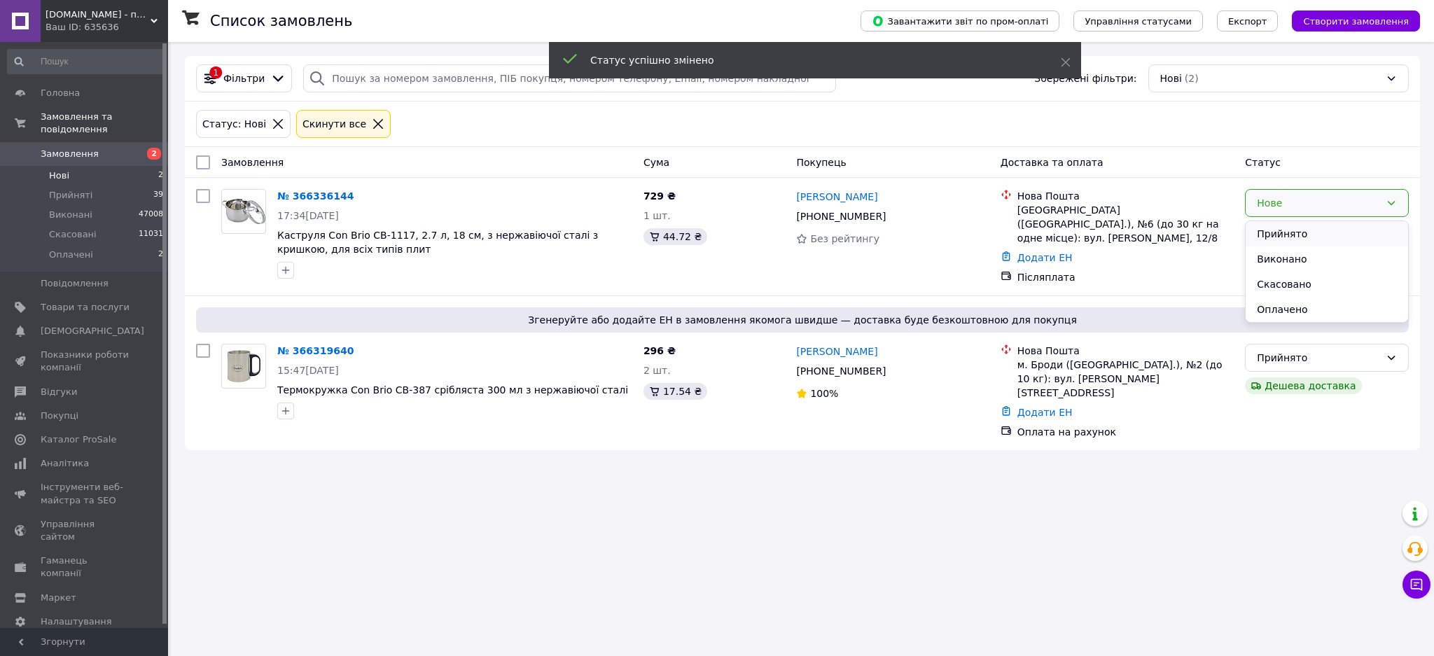  I want to click on span: Показники роботи компанії, so click(85, 361).